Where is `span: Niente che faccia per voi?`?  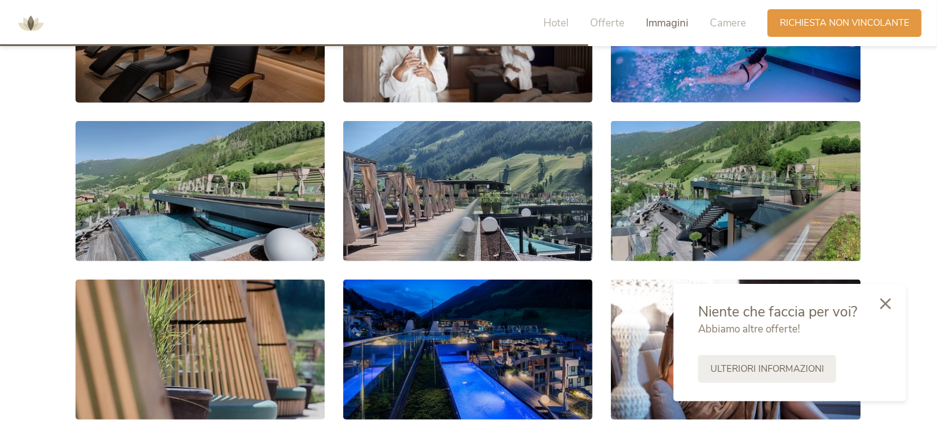 span: Niente che faccia per voi? is located at coordinates (777, 311).